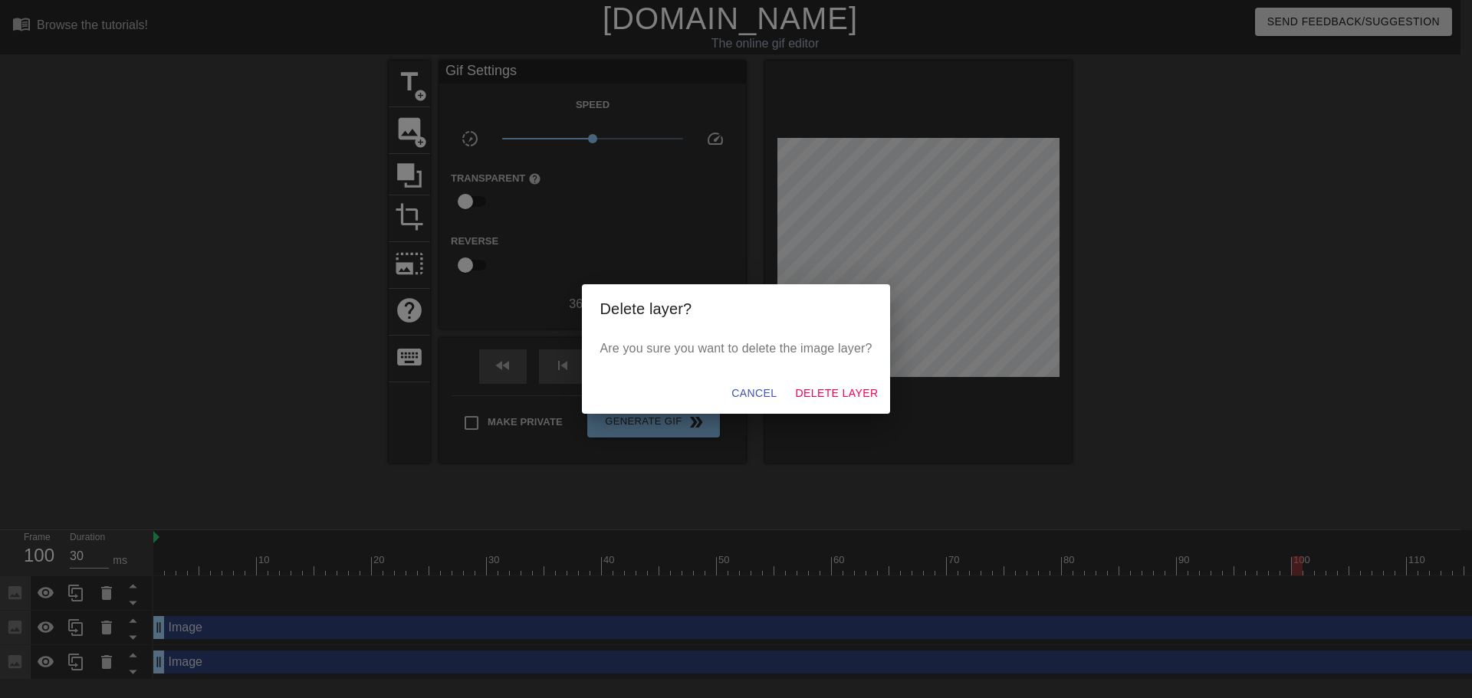 The height and width of the screenshot is (698, 1472). Describe the element at coordinates (736, 309) in the screenshot. I see `h2: Delete layer?` at that location.